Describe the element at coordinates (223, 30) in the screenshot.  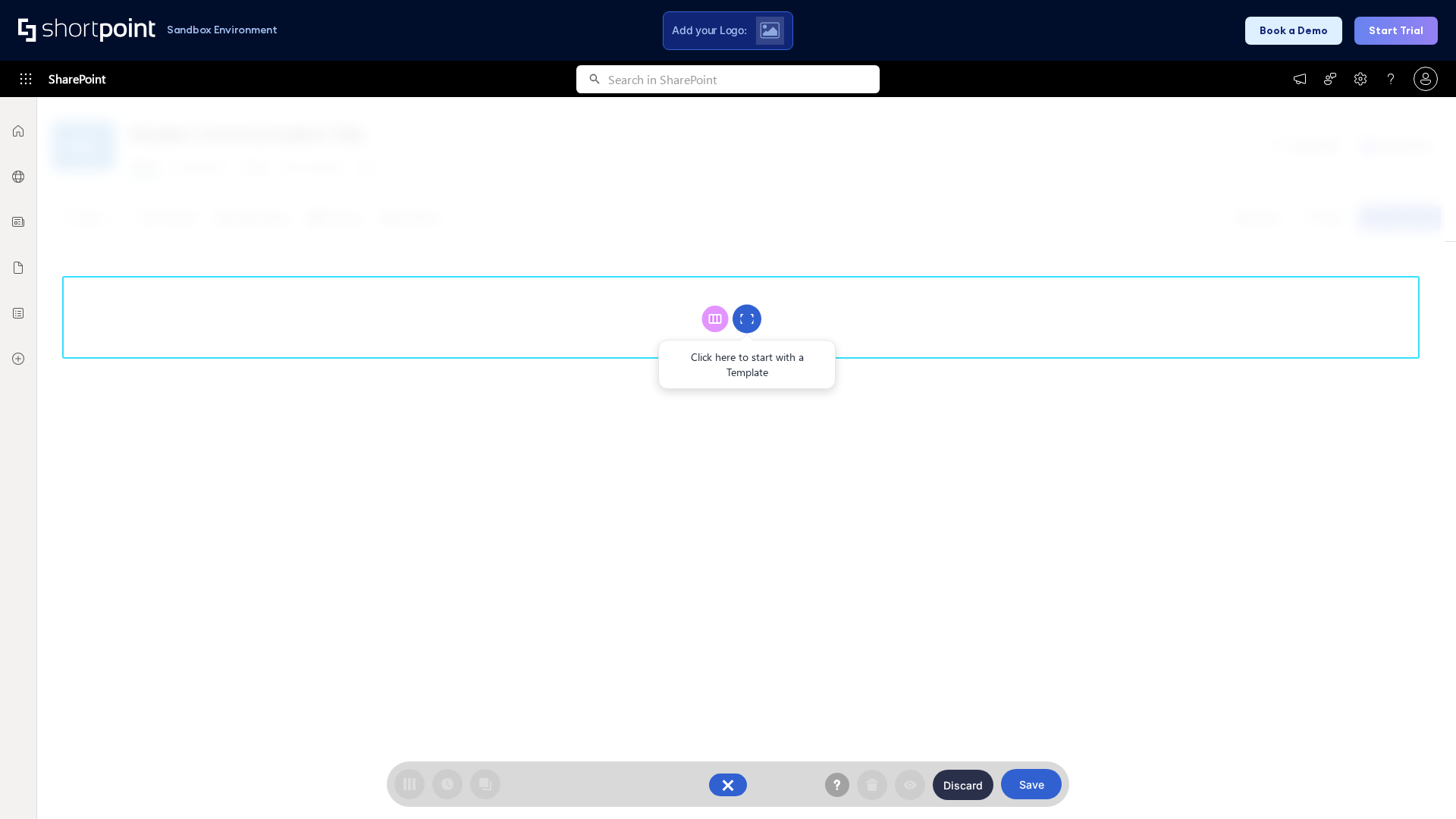
I see `h1: Sandbox Environment` at that location.